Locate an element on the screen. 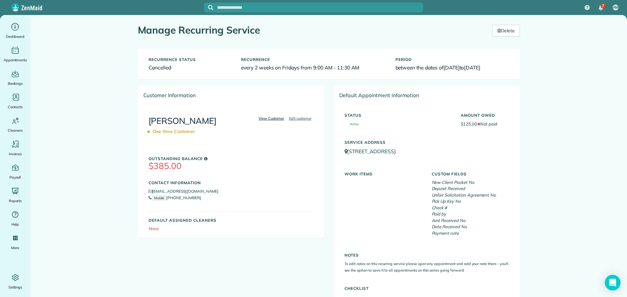  a: View Customer is located at coordinates (271, 118).